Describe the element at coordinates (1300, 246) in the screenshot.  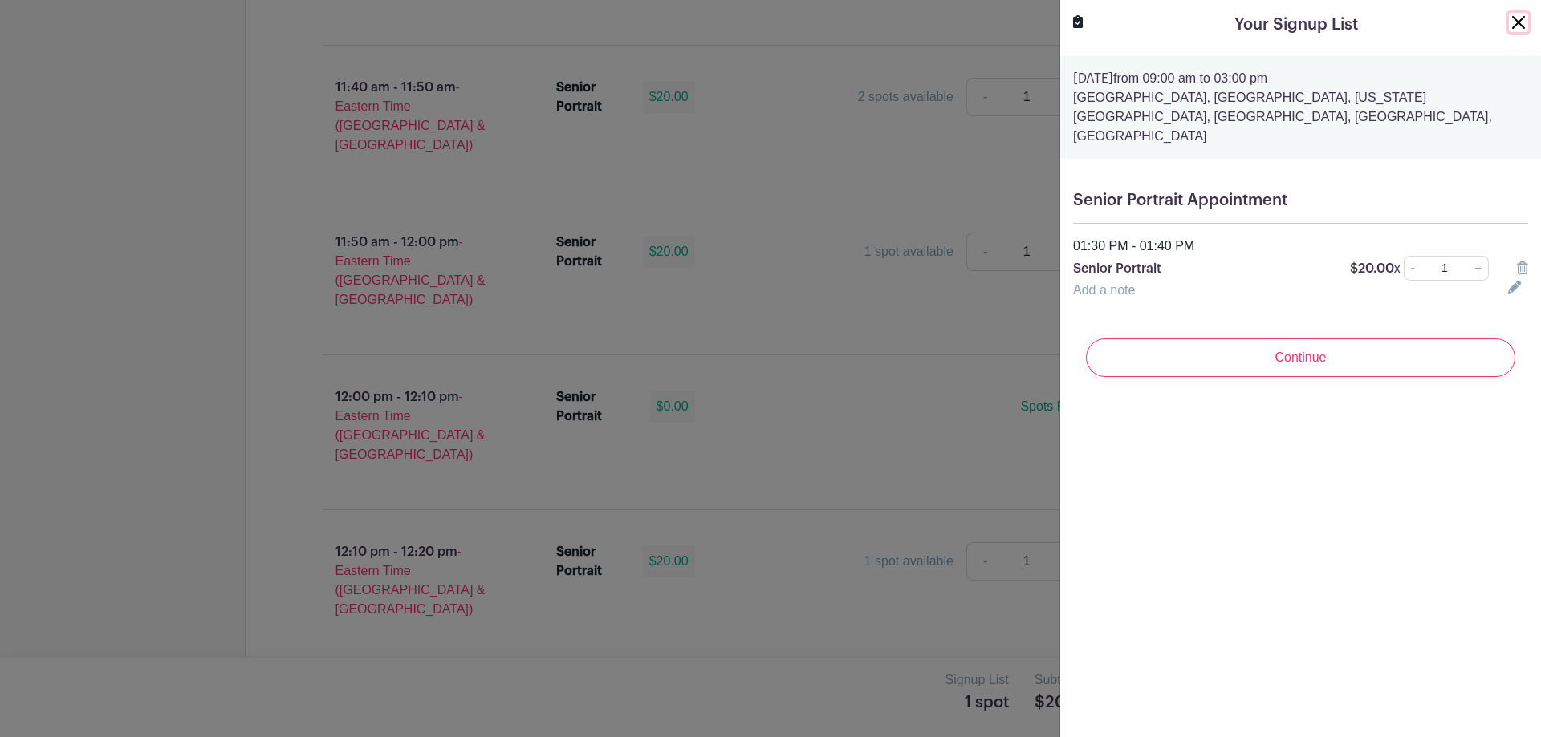
I see `div: 01:30 PM - 01:40 PM` at that location.